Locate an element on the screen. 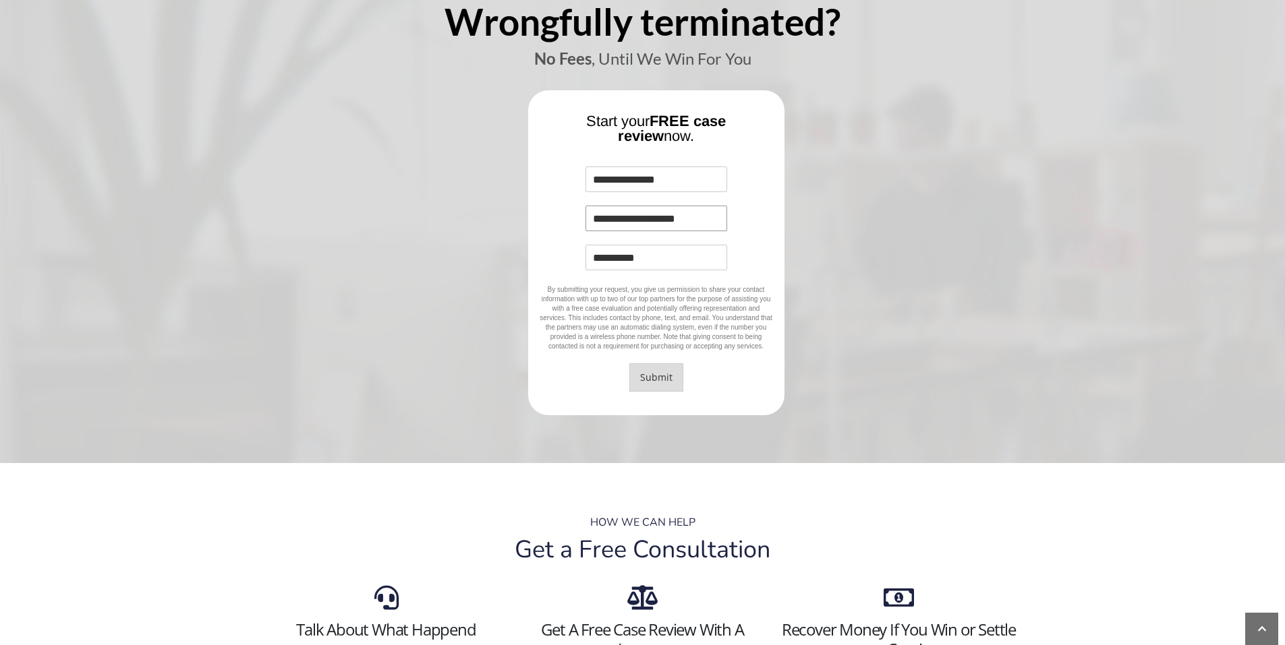 This screenshot has width=1285, height=645. b: No Fees is located at coordinates (563, 58).